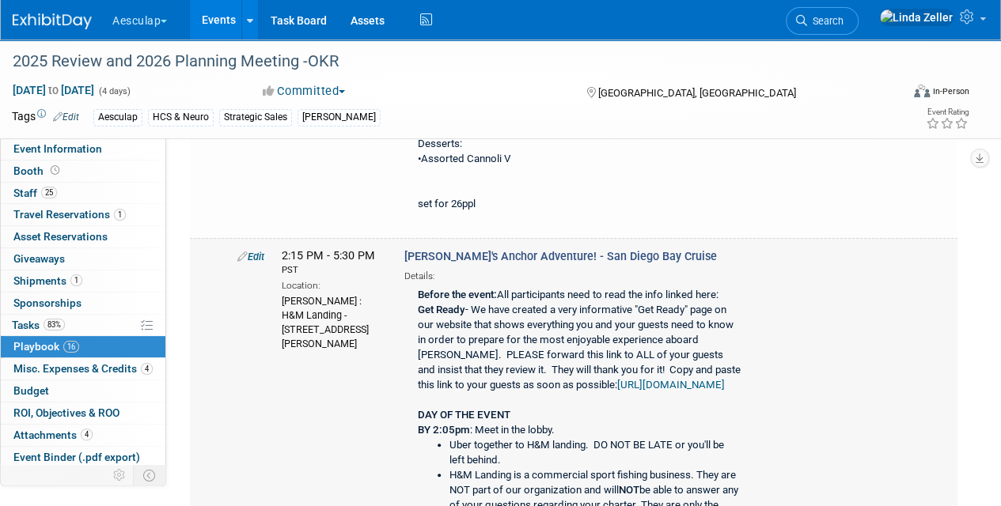 This screenshot has height=506, width=1001. What do you see at coordinates (83, 237) in the screenshot?
I see `a: Asset Reservations` at bounding box center [83, 237].